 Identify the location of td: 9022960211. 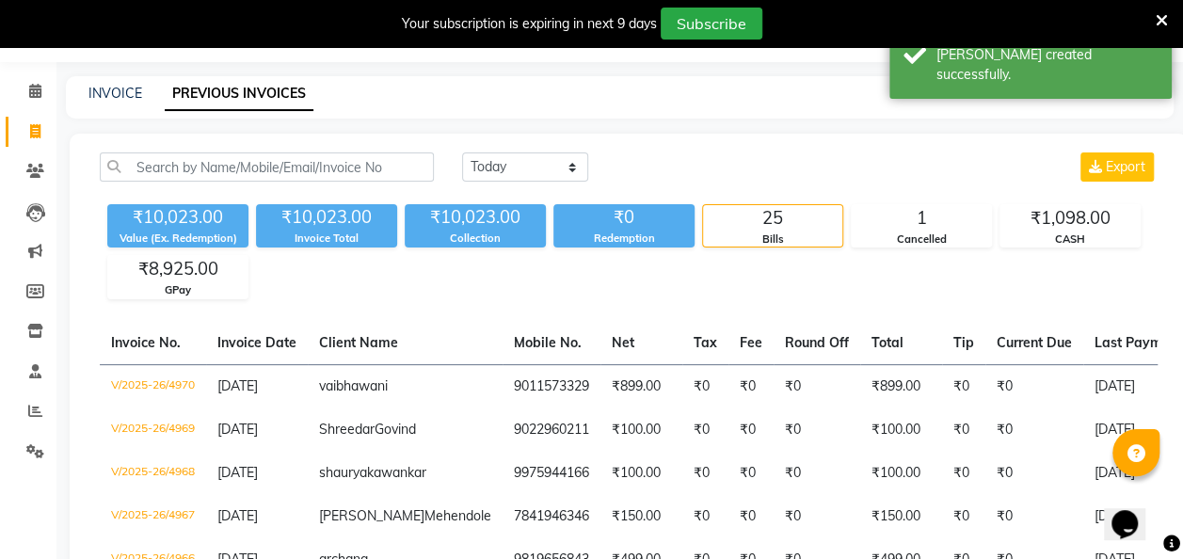
(552, 430).